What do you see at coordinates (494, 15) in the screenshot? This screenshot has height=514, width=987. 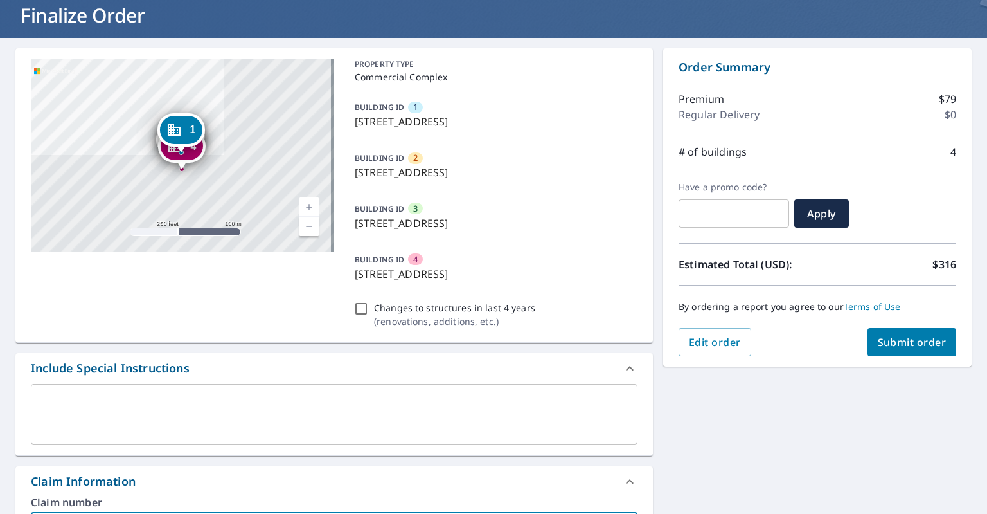 I see `h1: Finalize Order` at bounding box center [494, 15].